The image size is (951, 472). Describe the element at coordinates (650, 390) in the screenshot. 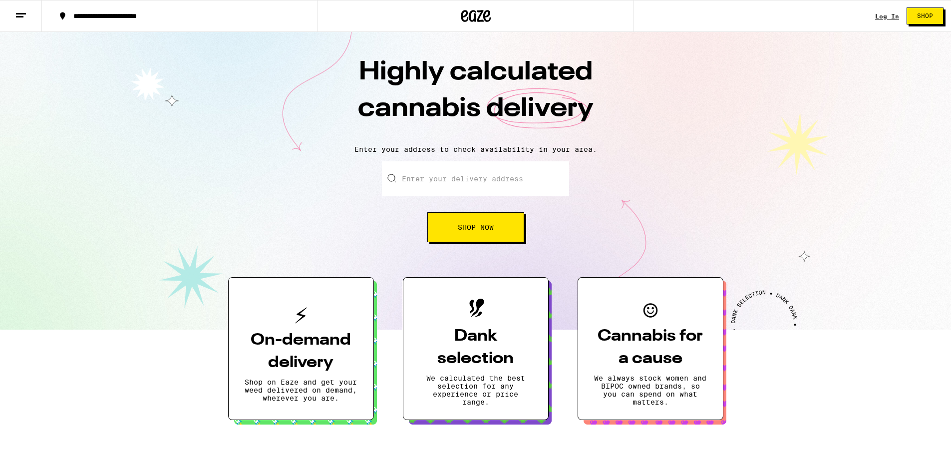

I see `p: We always stock women and BIPOC owned brands, so you can spend on what matters.` at that location.